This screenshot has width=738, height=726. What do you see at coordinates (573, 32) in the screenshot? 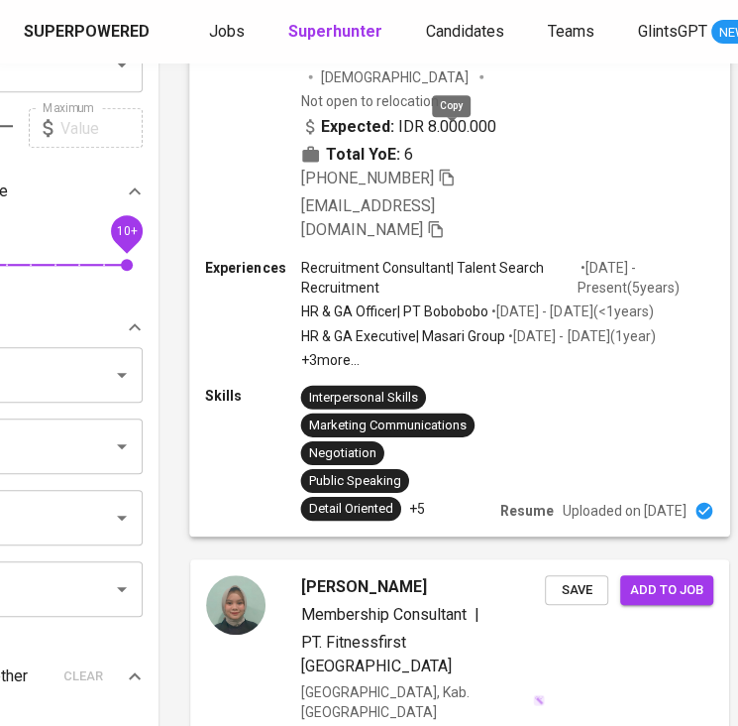
I see `a: Teams` at bounding box center [573, 32].